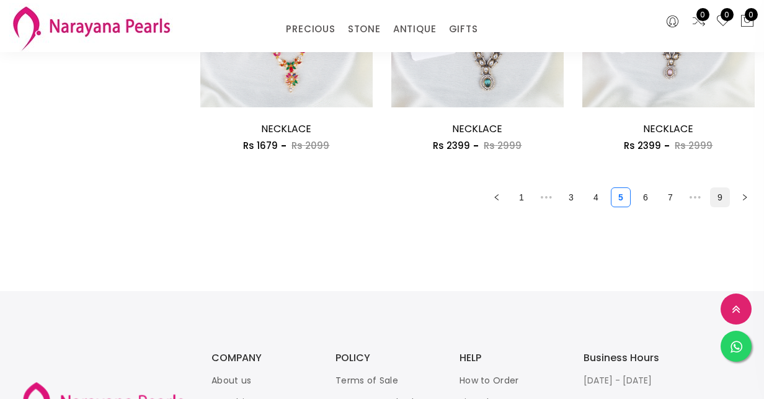 The height and width of the screenshot is (399, 764). I want to click on a: GIFTS, so click(463, 29).